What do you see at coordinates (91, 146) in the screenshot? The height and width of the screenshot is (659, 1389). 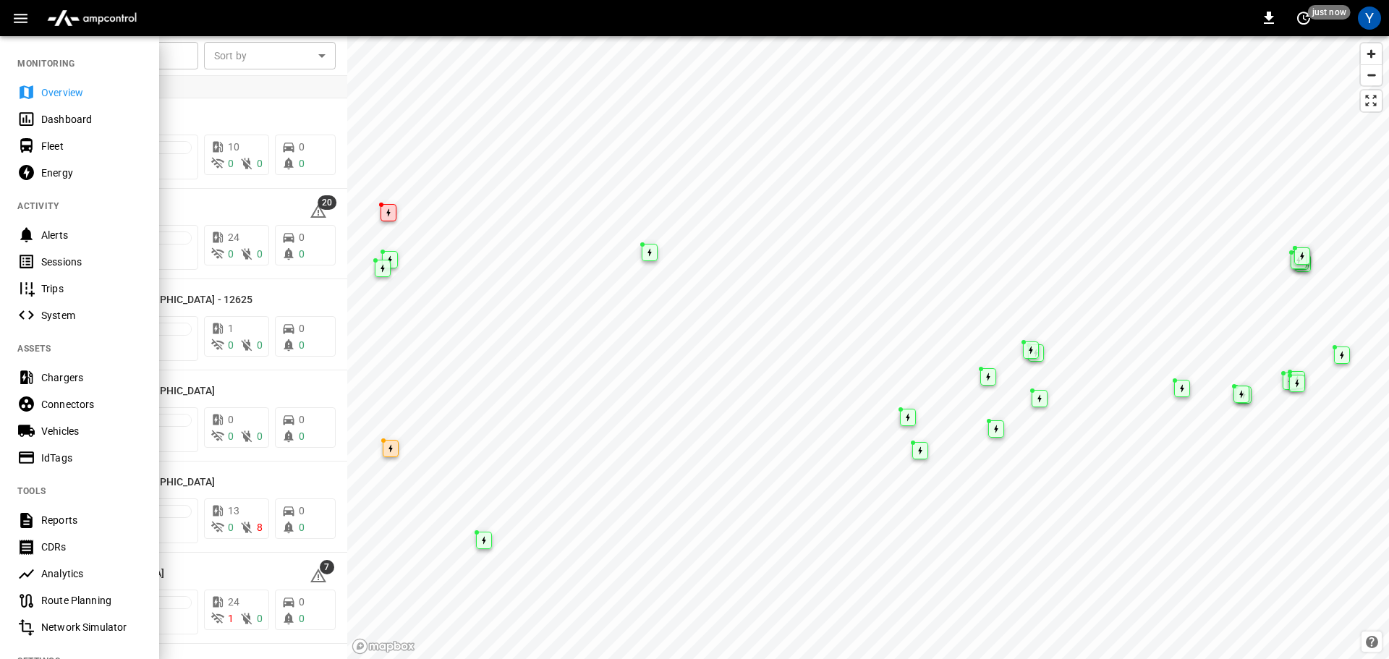 I see `div: Fleet` at bounding box center [91, 146].